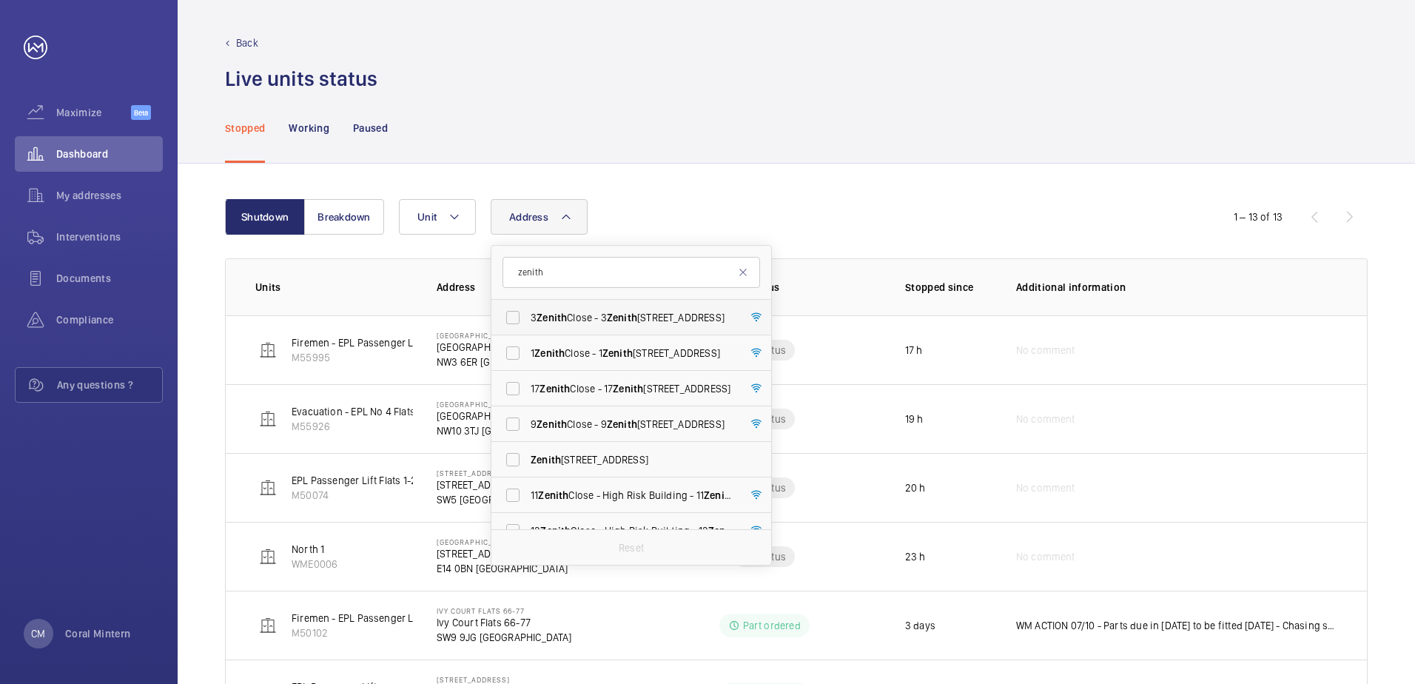  Describe the element at coordinates (309, 128) in the screenshot. I see `p: Working` at that location.